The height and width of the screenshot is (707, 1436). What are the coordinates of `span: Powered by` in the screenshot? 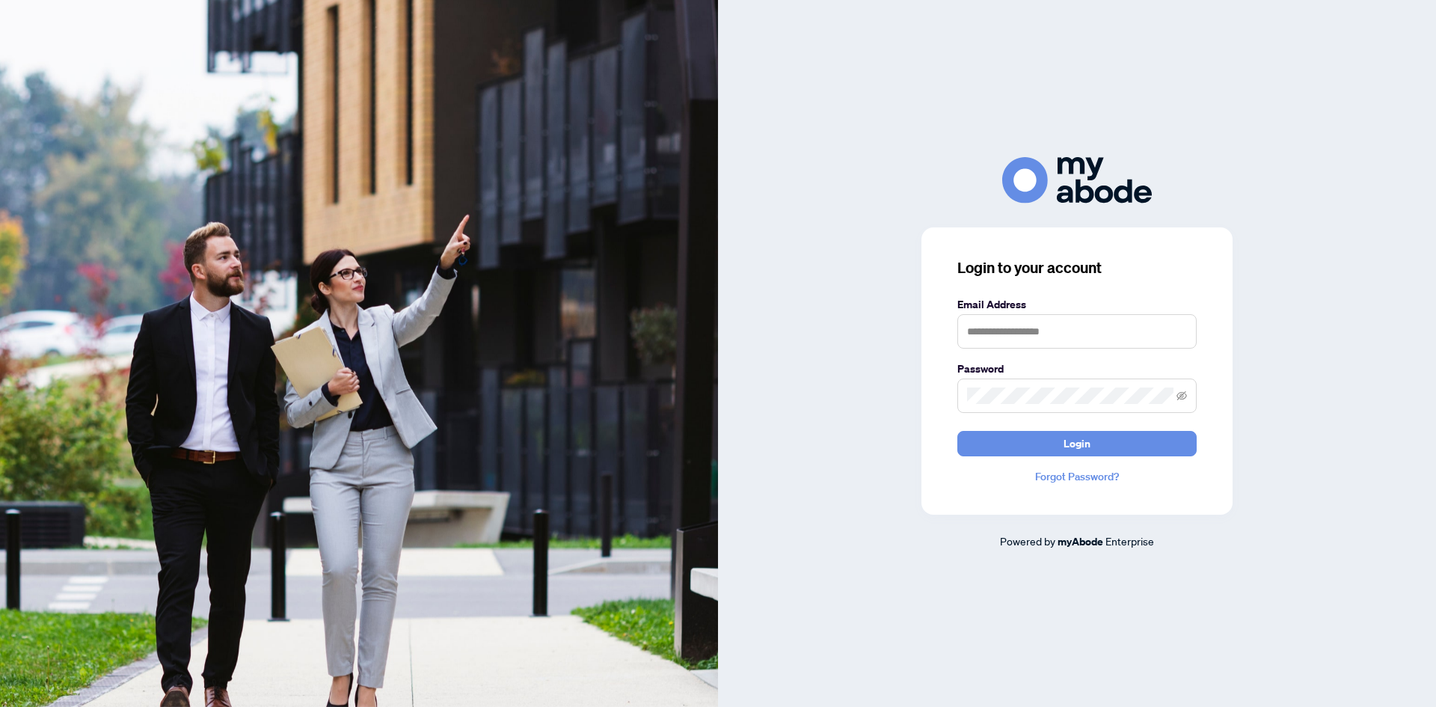 It's located at (1027, 541).